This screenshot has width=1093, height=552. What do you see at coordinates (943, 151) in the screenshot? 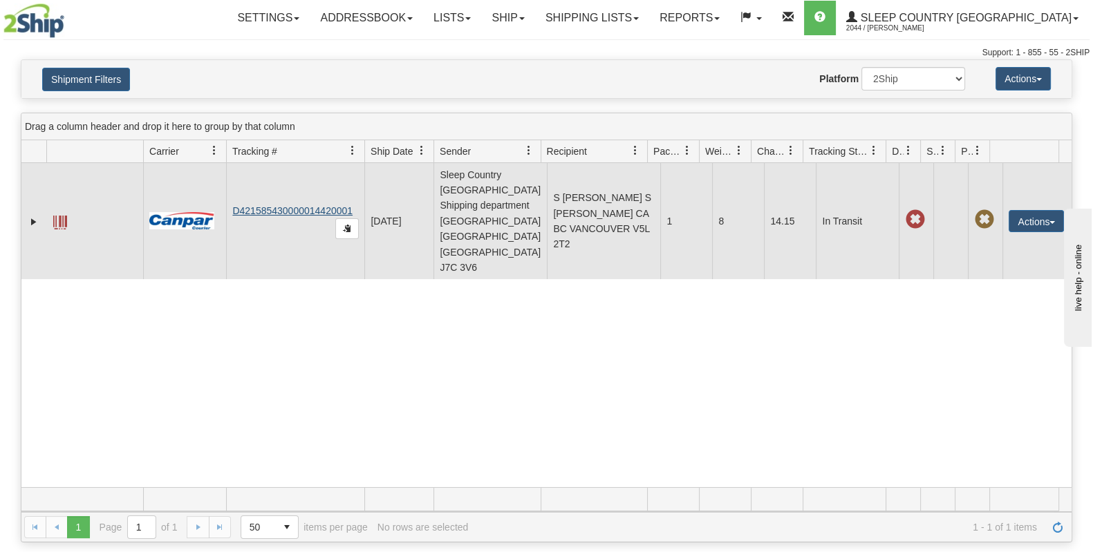
I see `a: Shipment Issues filter column settings` at bounding box center [943, 151].